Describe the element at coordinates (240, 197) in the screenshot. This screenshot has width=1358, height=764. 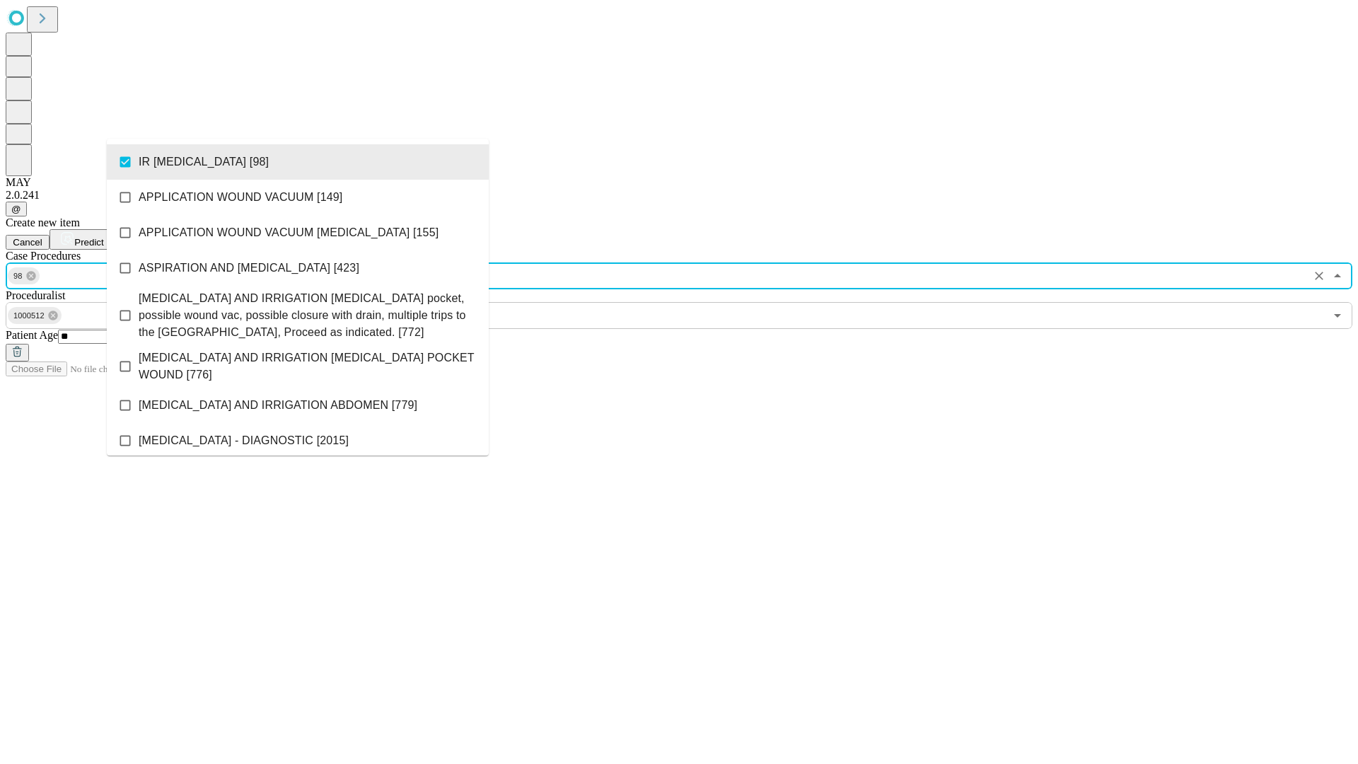
I see `span: APPLICATION WOUND VACUUM [149]` at that location.